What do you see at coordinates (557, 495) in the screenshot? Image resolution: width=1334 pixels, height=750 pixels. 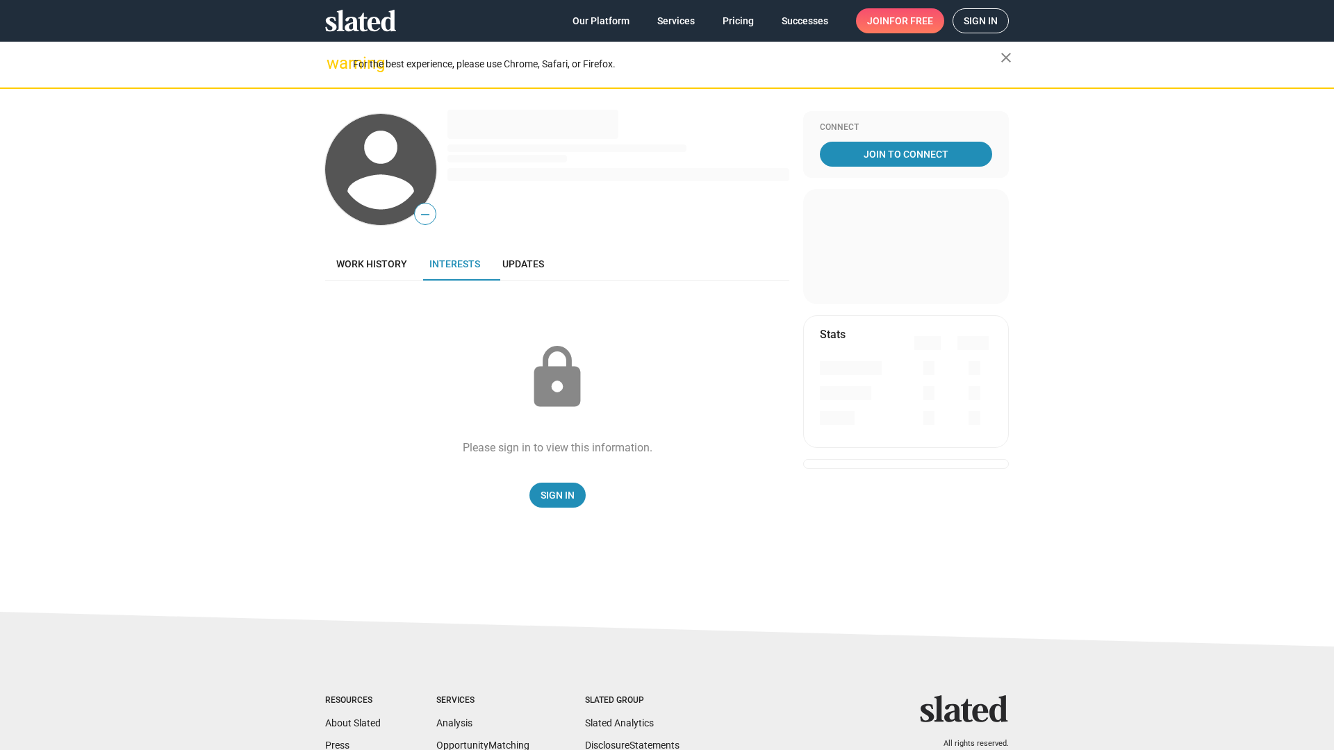 I see `a: Sign In` at bounding box center [557, 495].